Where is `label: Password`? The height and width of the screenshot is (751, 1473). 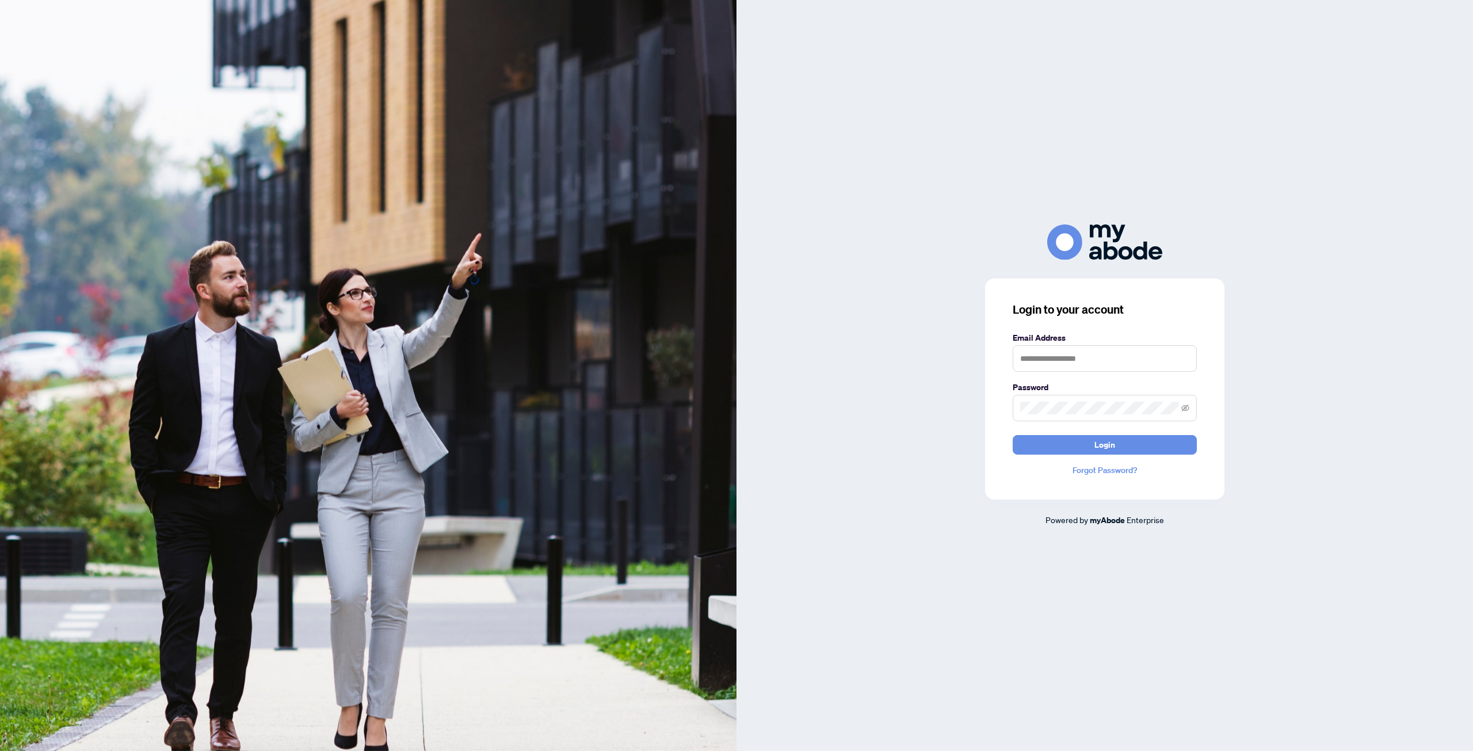
label: Password is located at coordinates (1104, 387).